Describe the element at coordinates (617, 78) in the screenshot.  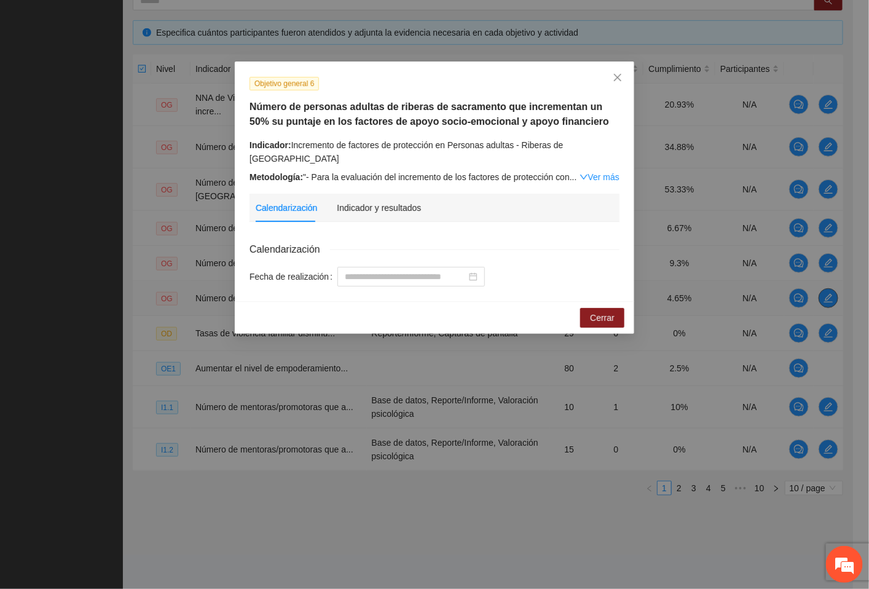
I see `button: Close` at that location.